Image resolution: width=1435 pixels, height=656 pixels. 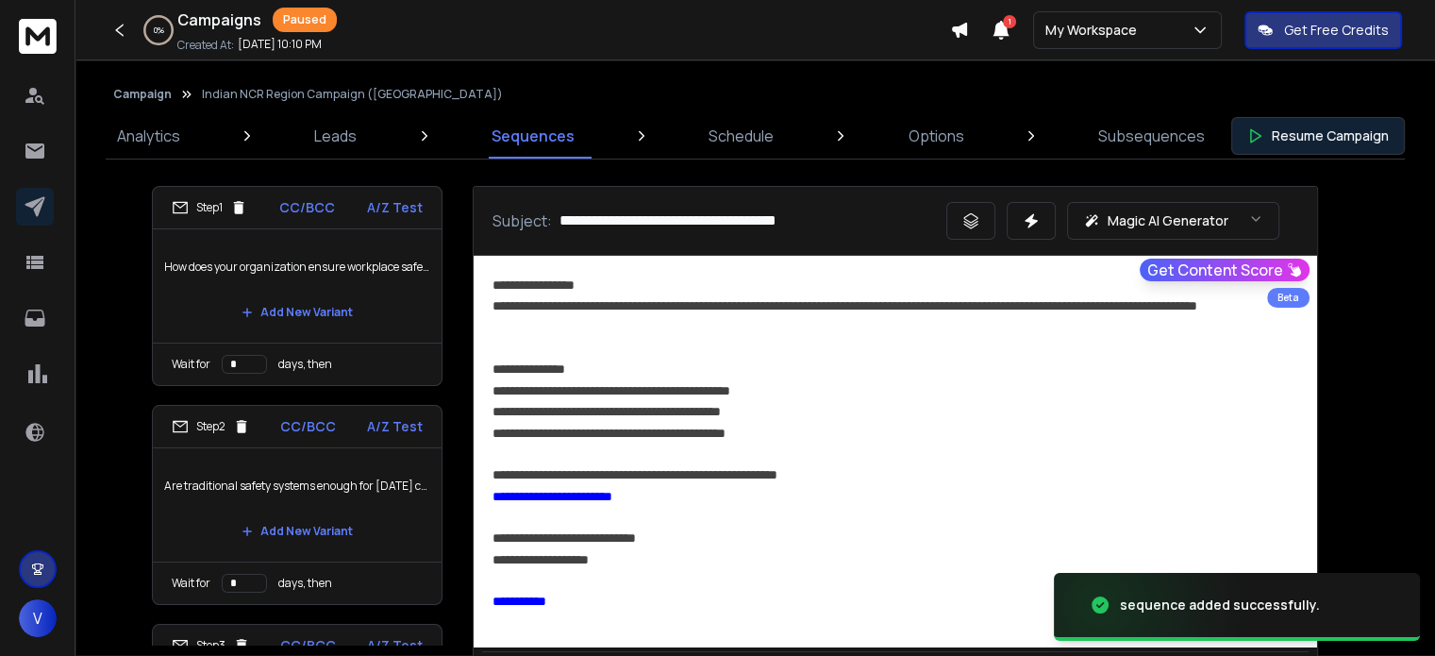 I want to click on h1: Campaigns, so click(x=219, y=20).